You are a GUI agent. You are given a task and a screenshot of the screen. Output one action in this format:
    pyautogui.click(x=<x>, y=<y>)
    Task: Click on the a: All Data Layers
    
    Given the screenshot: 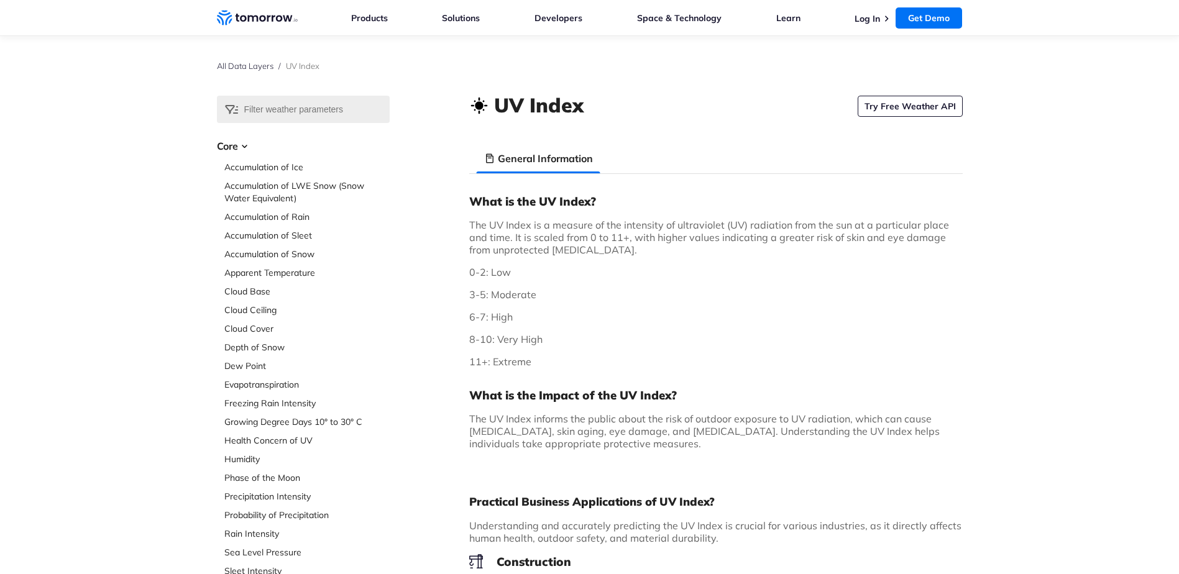 What is the action you would take?
    pyautogui.click(x=245, y=66)
    